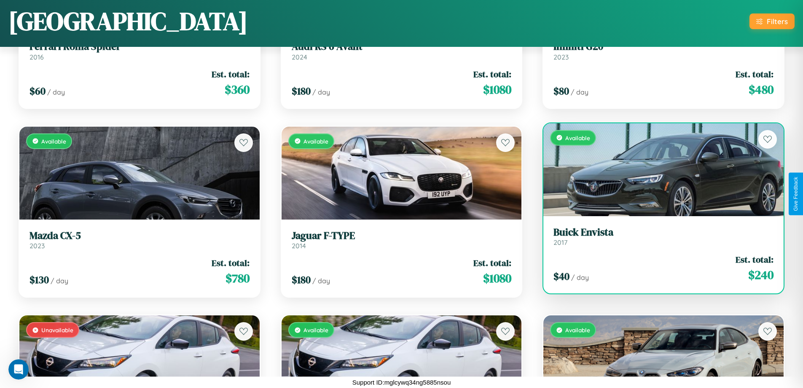 This screenshot has width=803, height=388. What do you see at coordinates (402, 240) in the screenshot?
I see `a: Jaguar F-TYPE2014` at bounding box center [402, 240].